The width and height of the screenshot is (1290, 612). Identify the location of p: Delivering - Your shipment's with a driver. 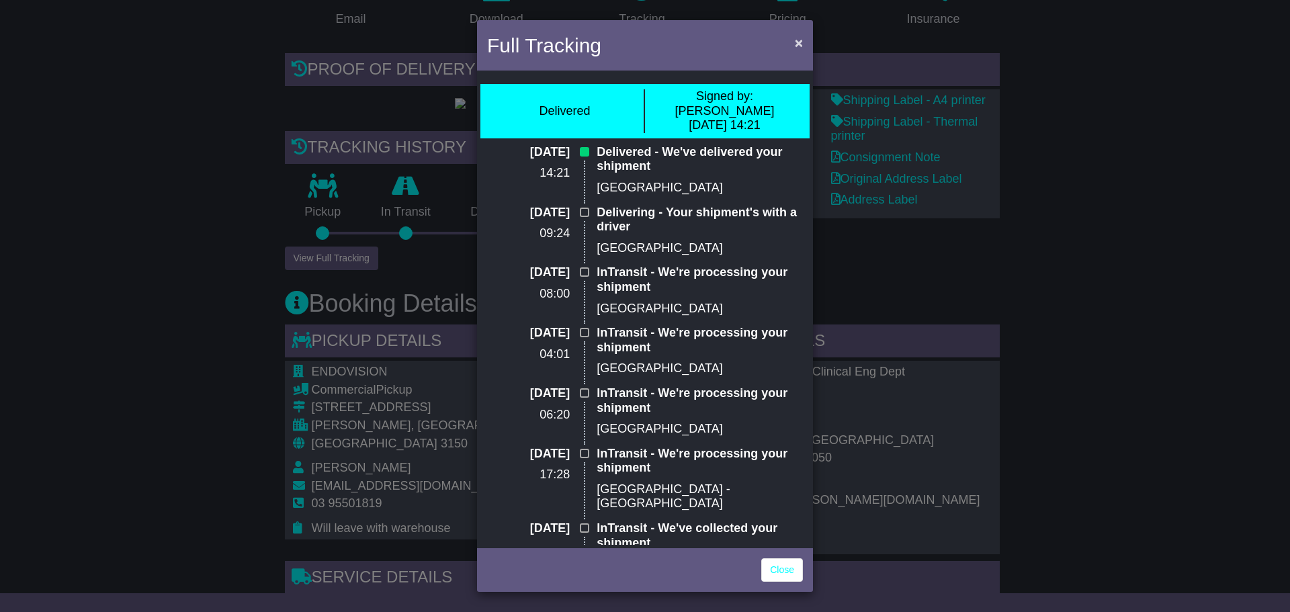
(699, 220).